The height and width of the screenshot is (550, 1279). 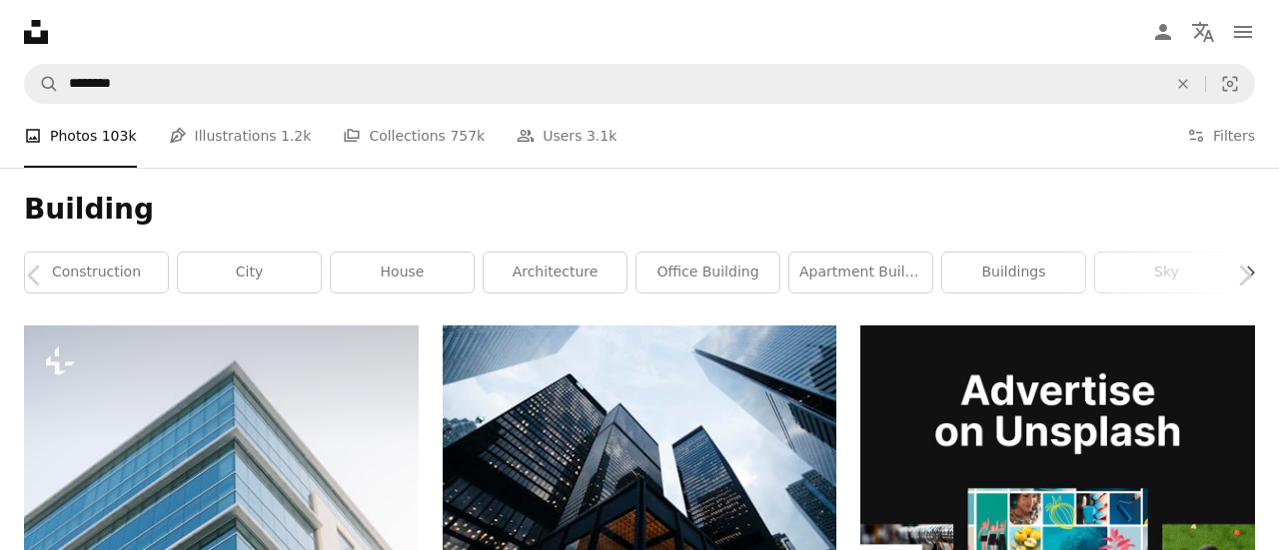 What do you see at coordinates (402, 273) in the screenshot?
I see `a: house` at bounding box center [402, 273].